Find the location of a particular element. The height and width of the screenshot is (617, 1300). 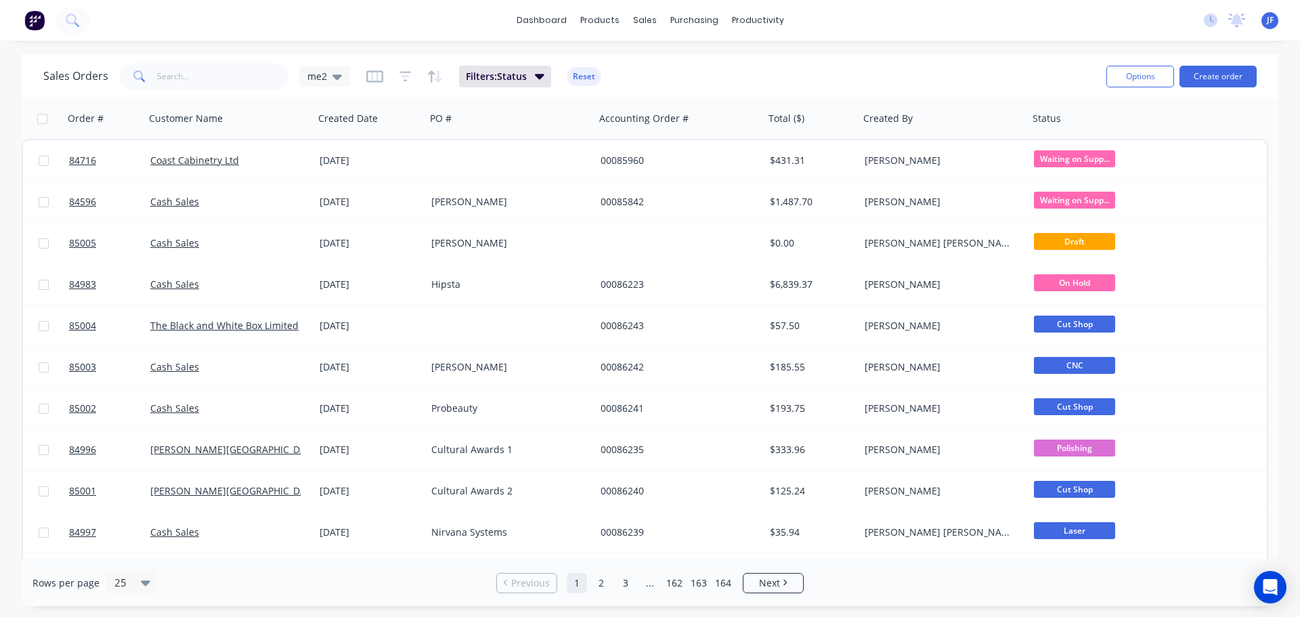

div: Status is located at coordinates (1047, 118).